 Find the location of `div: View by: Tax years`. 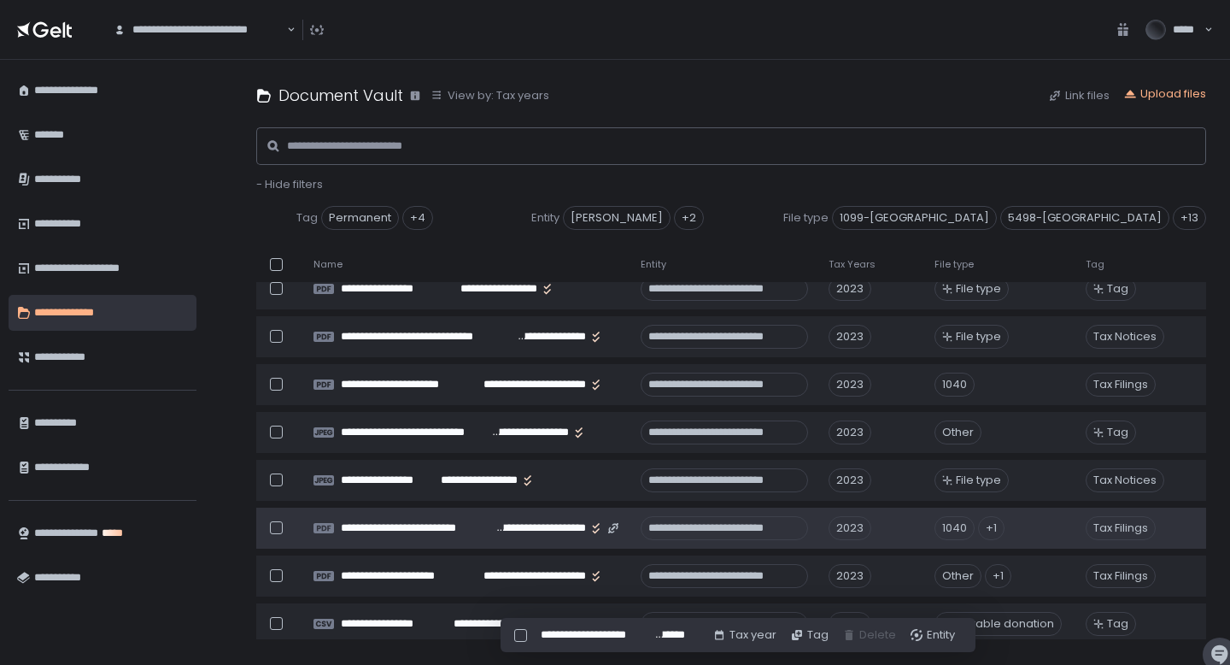

div: View by: Tax years is located at coordinates (490, 96).